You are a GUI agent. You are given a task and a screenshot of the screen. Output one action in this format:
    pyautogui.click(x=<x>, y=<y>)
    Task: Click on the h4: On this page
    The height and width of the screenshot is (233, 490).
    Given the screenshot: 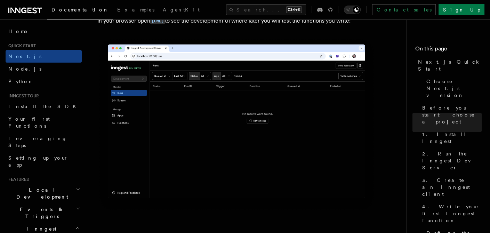 What is the action you would take?
    pyautogui.click(x=448, y=50)
    